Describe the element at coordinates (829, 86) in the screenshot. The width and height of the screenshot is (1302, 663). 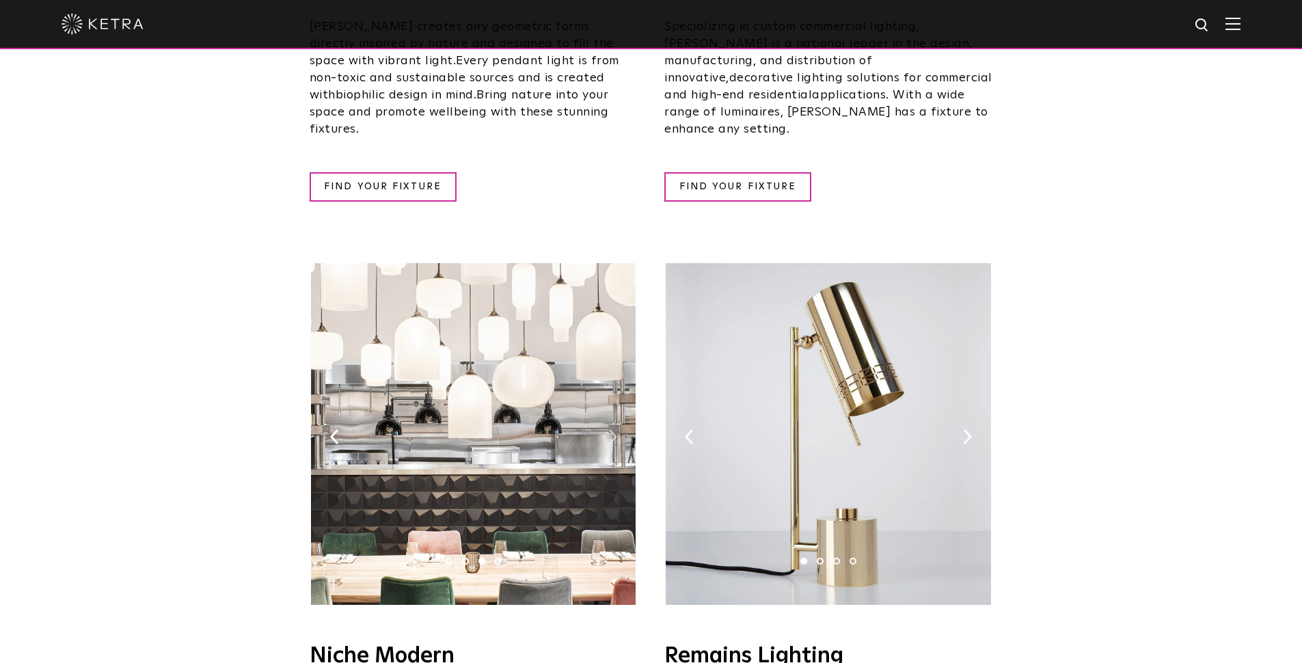
I see `span: decorative lighting solutions for commercial and high-end residential` at that location.